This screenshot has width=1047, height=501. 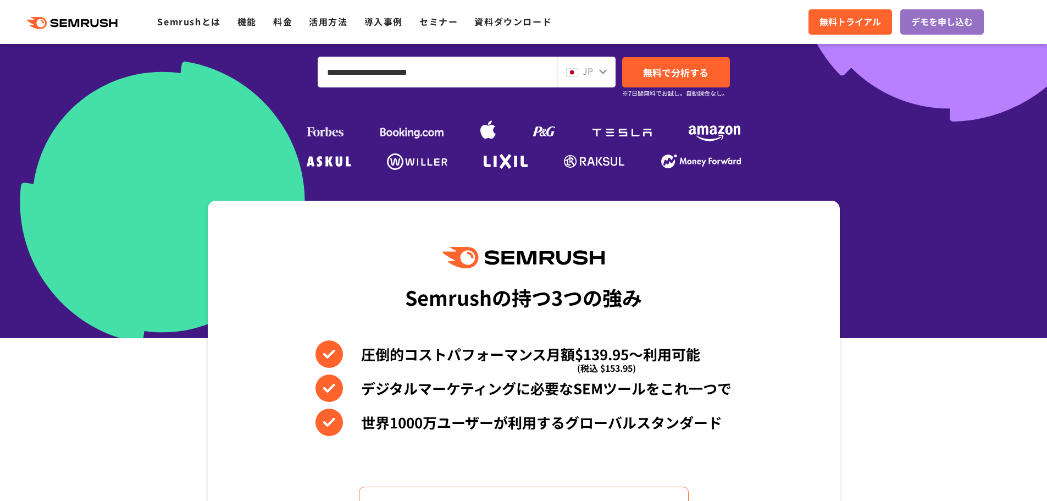 I want to click on li: デジタルマーケティングに必要なSEMツールをこれ一つで, so click(x=523, y=388).